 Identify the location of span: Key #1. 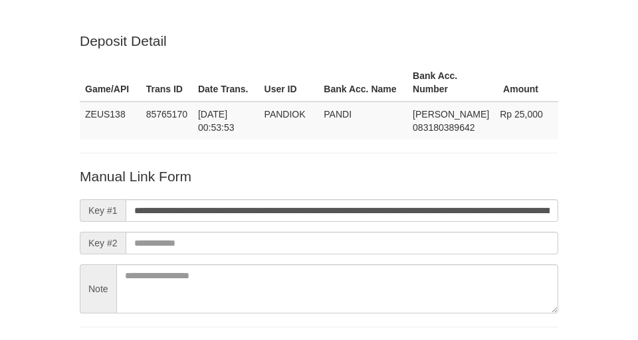
(102, 211).